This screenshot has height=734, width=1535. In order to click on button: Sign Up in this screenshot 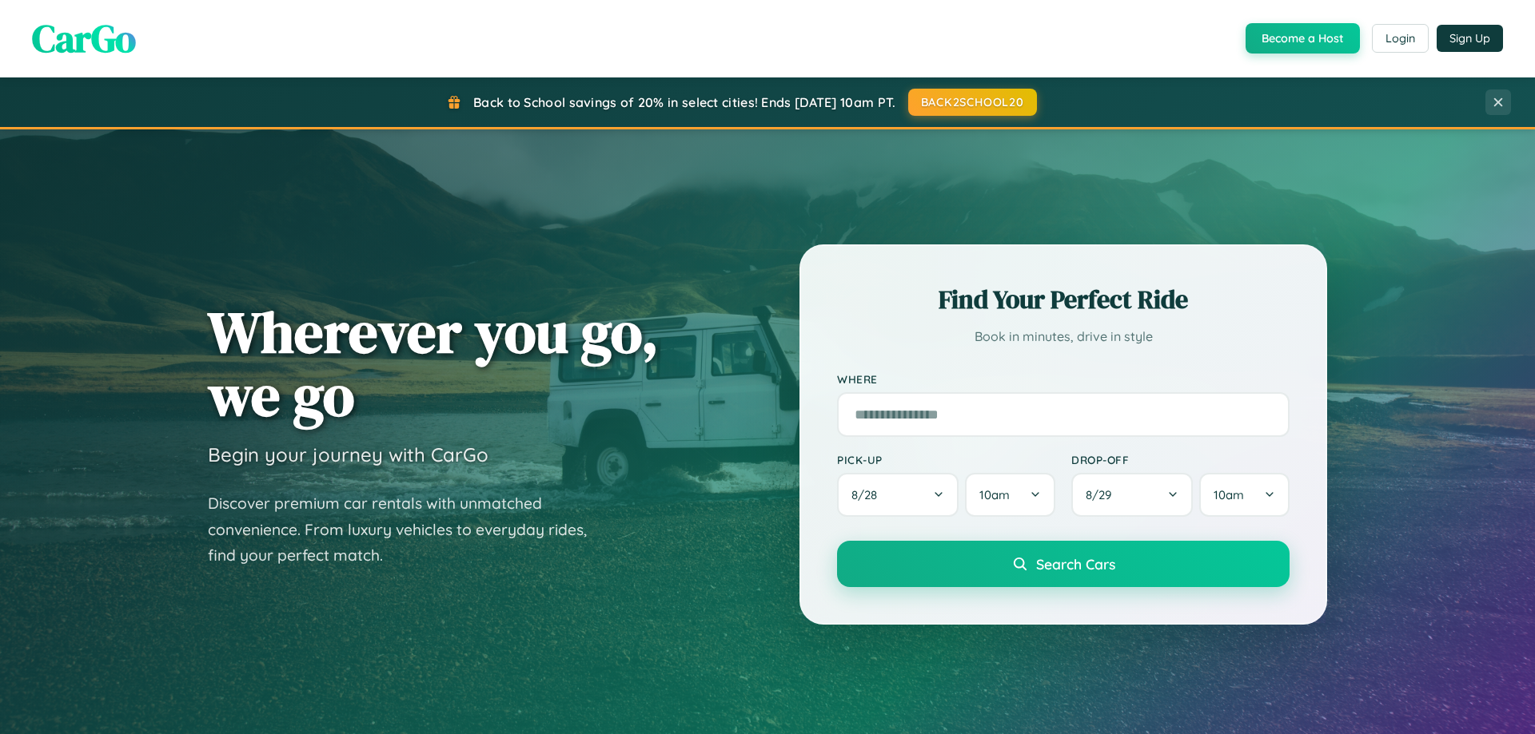, I will do `click(1469, 38)`.